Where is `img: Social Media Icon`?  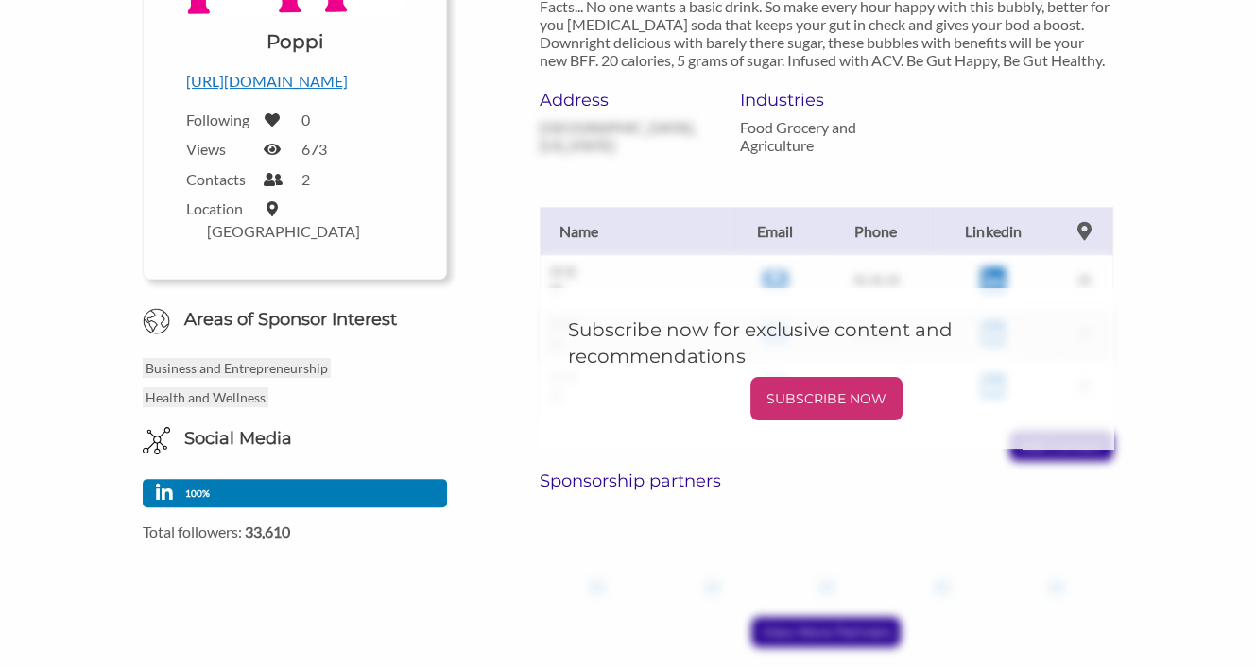
img: Social Media Icon is located at coordinates (156, 440).